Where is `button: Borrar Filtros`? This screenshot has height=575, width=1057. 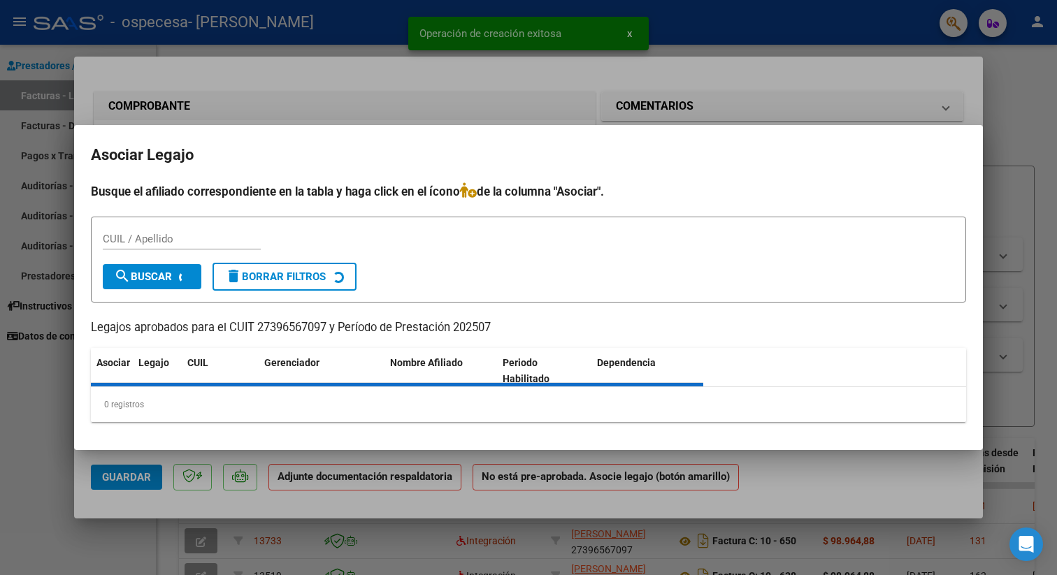
button: Borrar Filtros is located at coordinates (285, 277).